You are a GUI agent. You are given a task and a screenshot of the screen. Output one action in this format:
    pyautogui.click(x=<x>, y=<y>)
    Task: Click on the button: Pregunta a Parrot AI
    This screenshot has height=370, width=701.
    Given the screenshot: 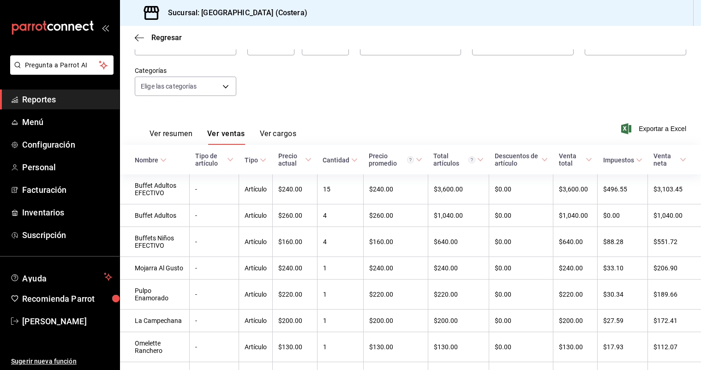 What is the action you would take?
    pyautogui.click(x=62, y=65)
    